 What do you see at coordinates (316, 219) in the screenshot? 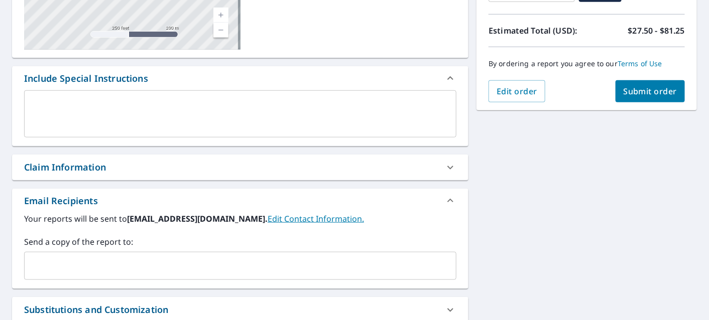
I see `a: EditContactInfo` at bounding box center [316, 219].